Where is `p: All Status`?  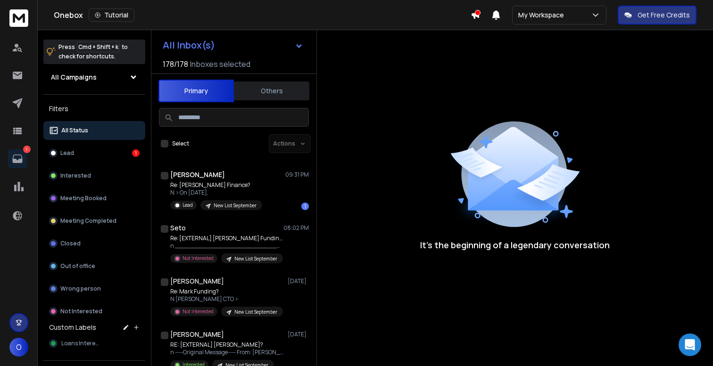
p: All Status is located at coordinates (75, 131).